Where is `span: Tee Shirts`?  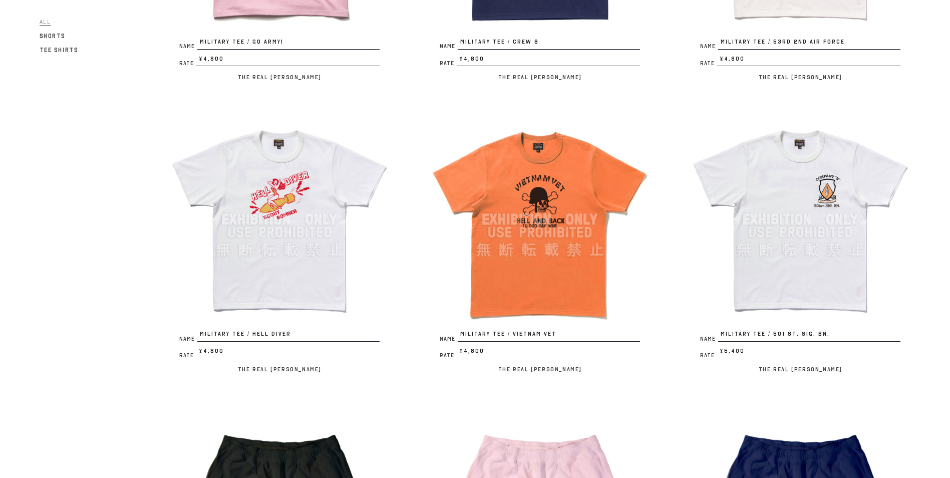
span: Tee Shirts is located at coordinates (59, 50).